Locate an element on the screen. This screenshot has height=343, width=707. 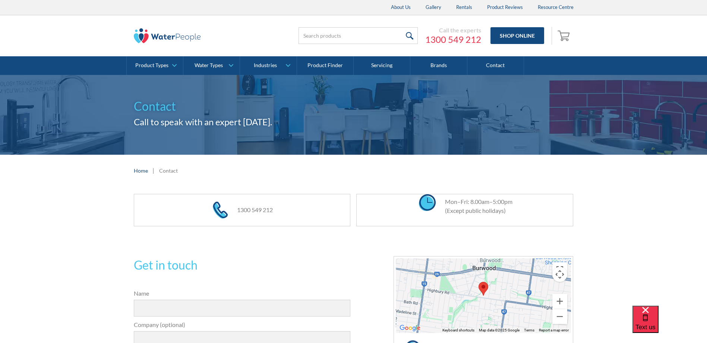
a: Terms is located at coordinates (529, 330).